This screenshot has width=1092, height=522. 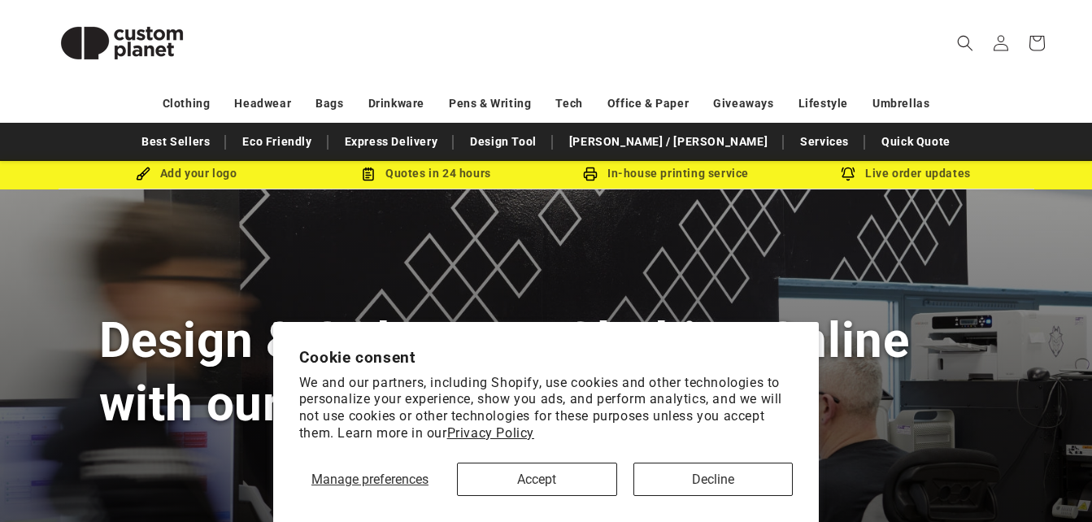 What do you see at coordinates (546, 408) in the screenshot?
I see `p: We and our partners, including Shopify, use cookies and other technologies to personalize your ex...` at bounding box center [546, 408].